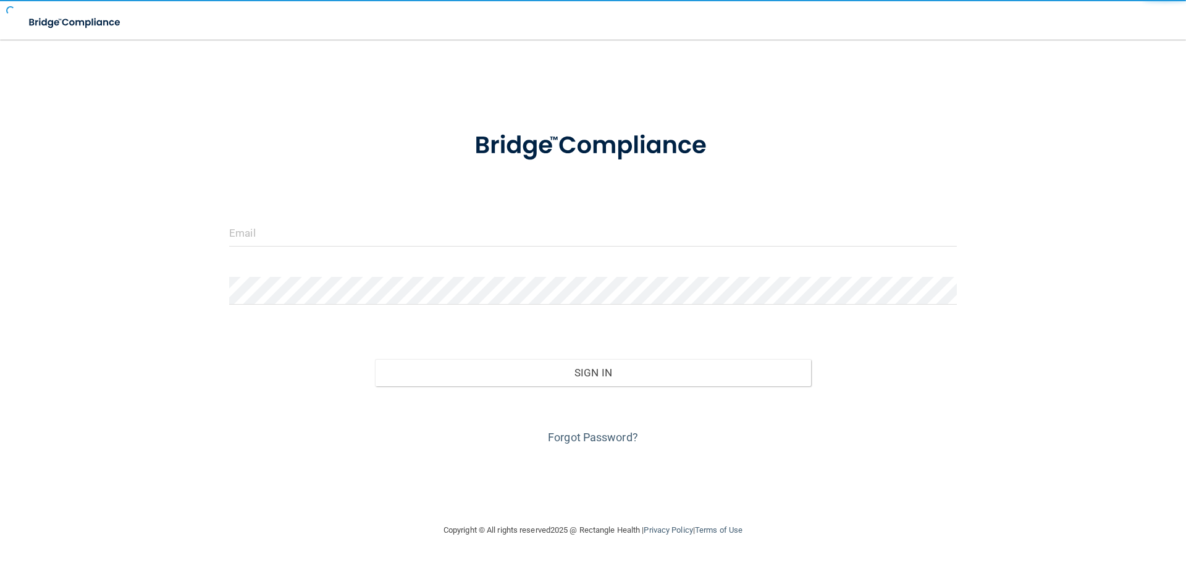 This screenshot has width=1186, height=563. I want to click on a: Privacy Policy, so click(668, 529).